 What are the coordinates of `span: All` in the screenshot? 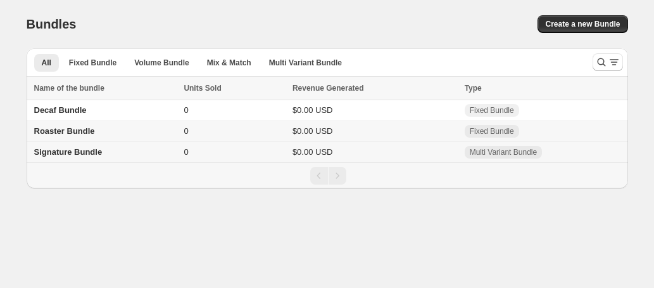 It's located at (46, 63).